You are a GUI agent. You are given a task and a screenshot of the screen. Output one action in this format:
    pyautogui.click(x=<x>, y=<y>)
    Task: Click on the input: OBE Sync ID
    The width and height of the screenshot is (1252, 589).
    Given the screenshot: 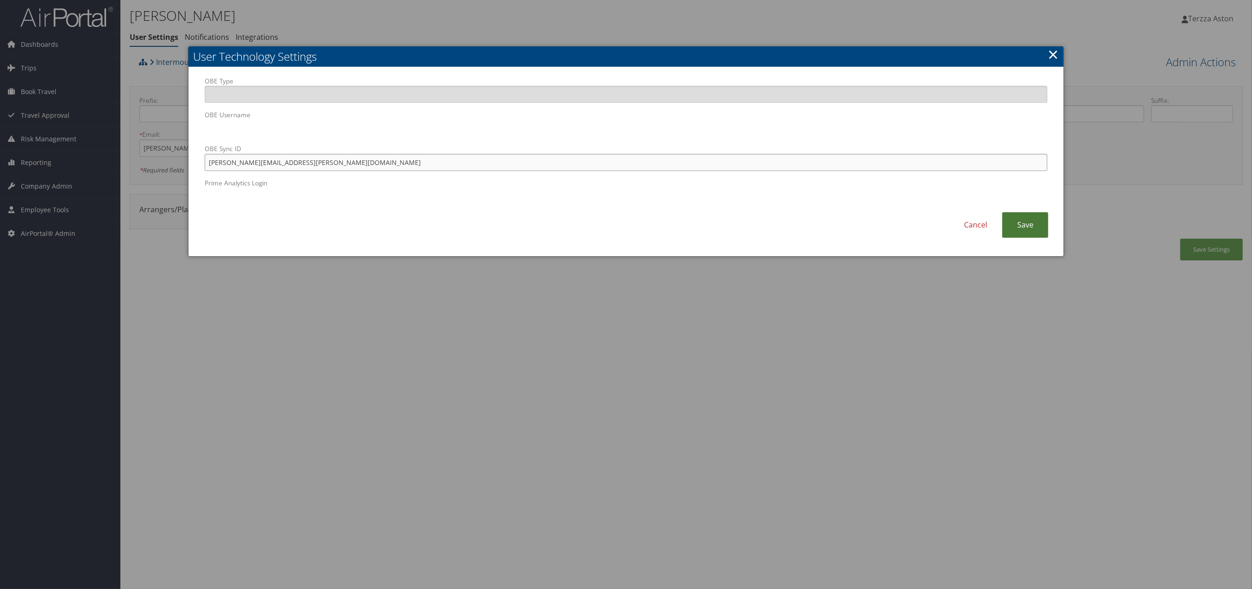 What is the action you would take?
    pyautogui.click(x=626, y=162)
    